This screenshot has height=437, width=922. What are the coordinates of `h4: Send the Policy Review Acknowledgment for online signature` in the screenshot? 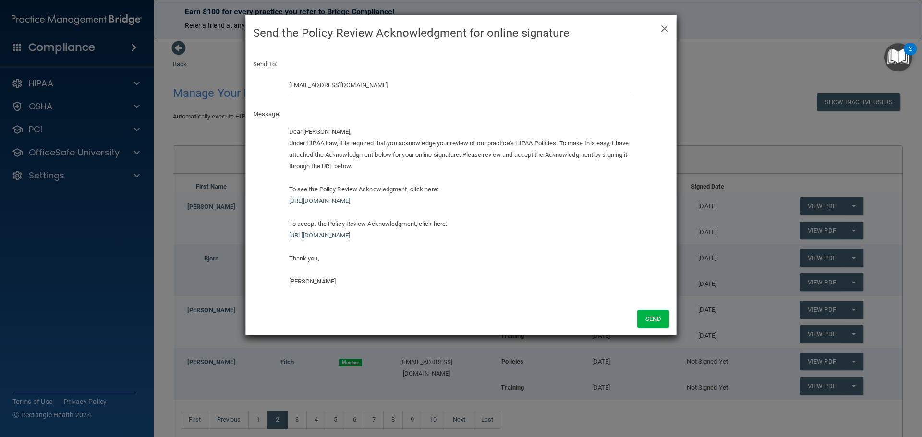 It's located at (461, 33).